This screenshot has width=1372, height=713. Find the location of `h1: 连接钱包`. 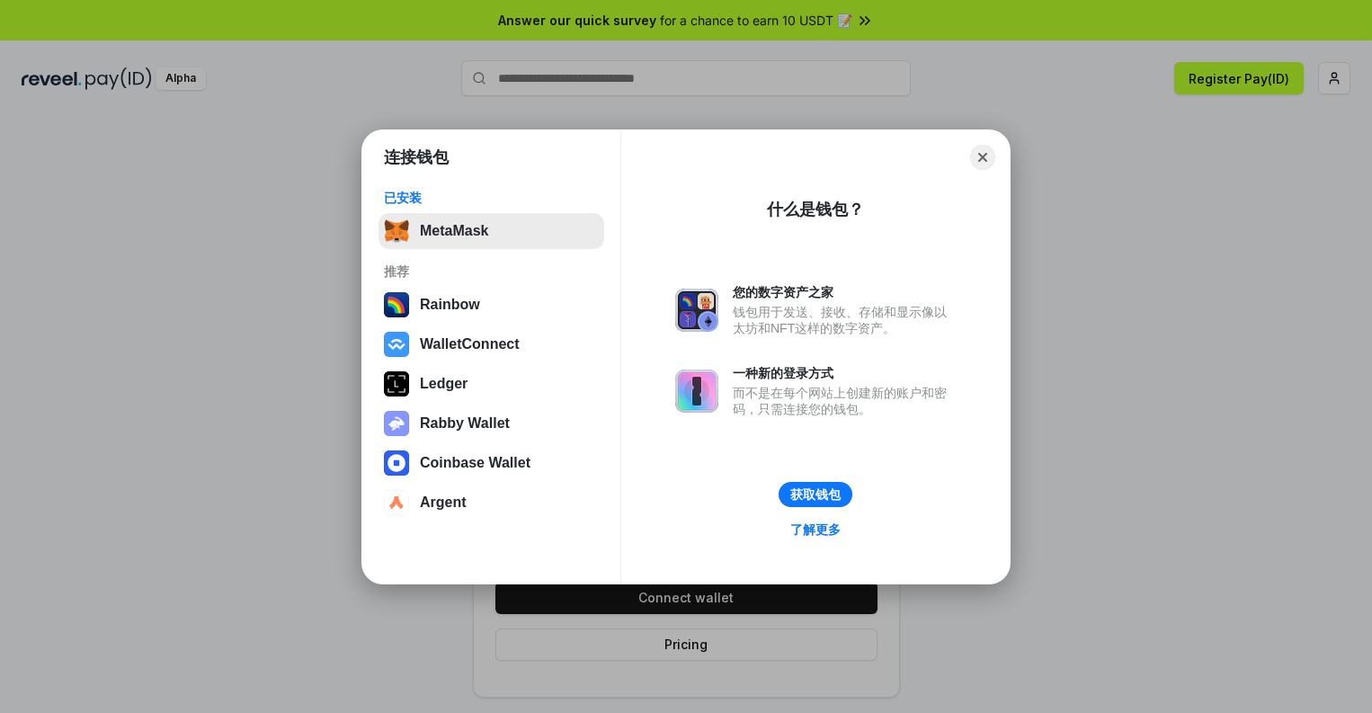

h1: 连接钱包 is located at coordinates (416, 157).